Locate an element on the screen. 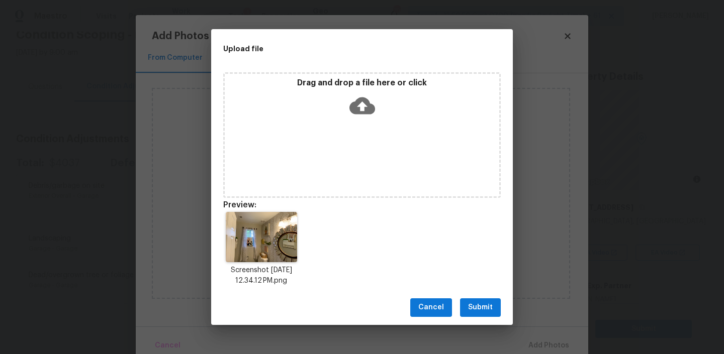 This screenshot has height=354, width=724. p: Drag and drop a file here or click is located at coordinates (362, 83).